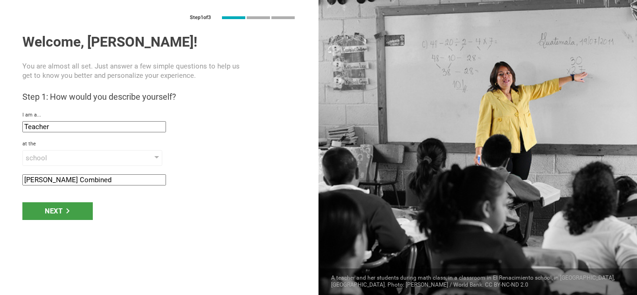 This screenshot has height=295, width=637. Describe the element at coordinates (159, 144) in the screenshot. I see `div: at the` at that location.